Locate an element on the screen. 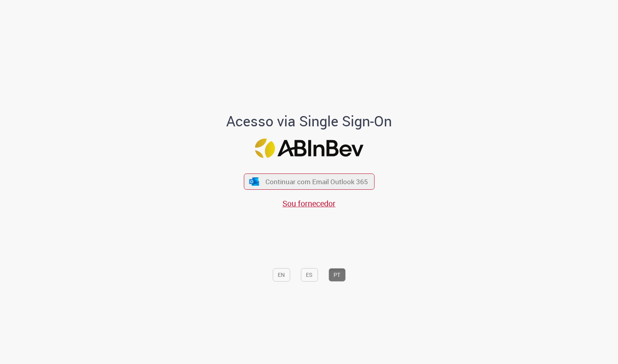 The height and width of the screenshot is (364, 618). img: ícone Azure/Microsoft 360 is located at coordinates (254, 182).